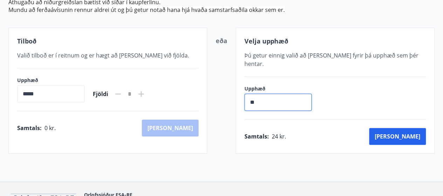 This screenshot has width=443, height=196. Describe the element at coordinates (279, 136) in the screenshot. I see `span: 24 kr.` at that location.